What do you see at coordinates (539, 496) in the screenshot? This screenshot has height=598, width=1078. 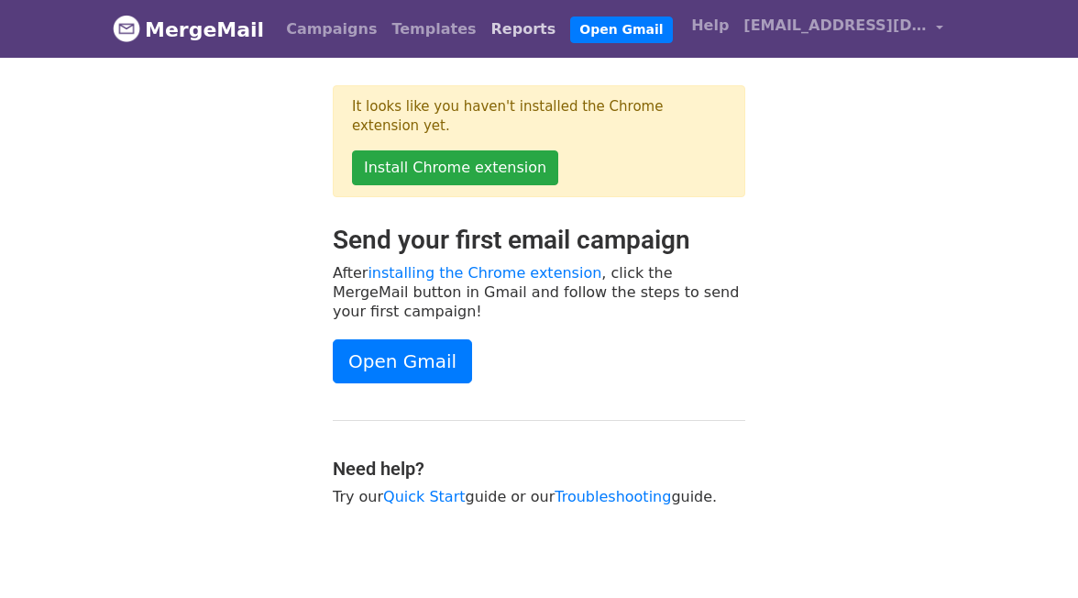 I see `p: Try our guide or our guide.` at bounding box center [539, 496].